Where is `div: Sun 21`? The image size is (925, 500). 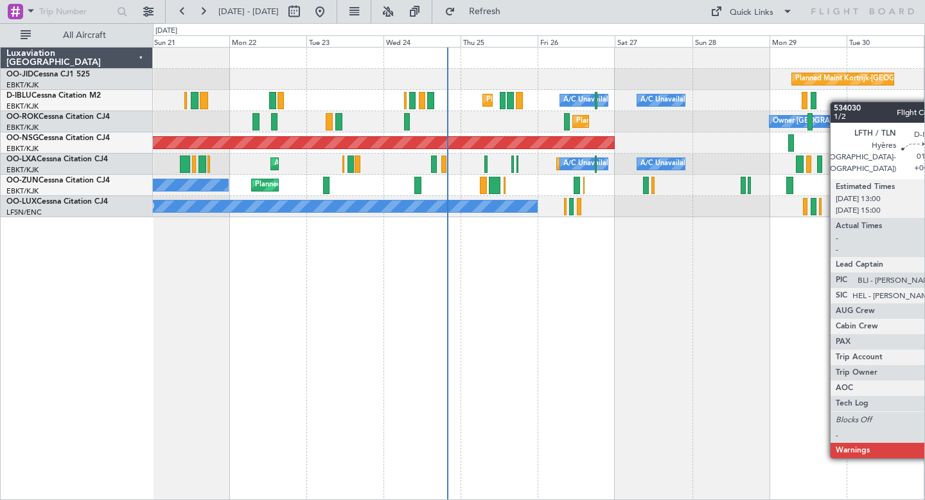
div: Sun 21 is located at coordinates (190, 41).